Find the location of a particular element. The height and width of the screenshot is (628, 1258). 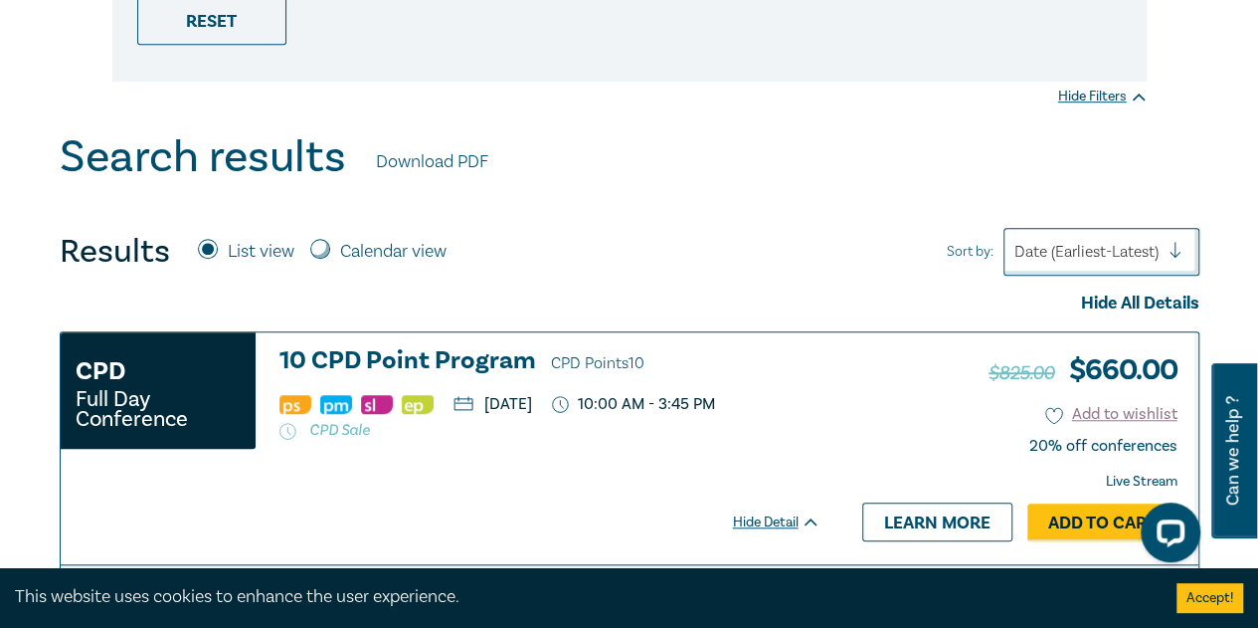

h3: 10 CPD Point Program is located at coordinates (550, 362).